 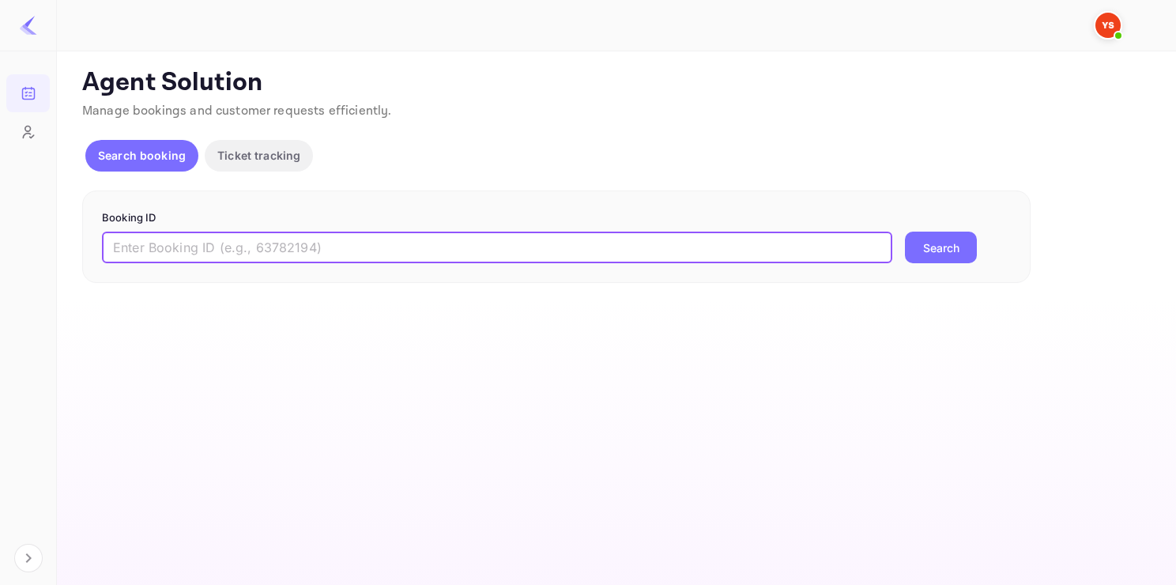 What do you see at coordinates (28, 92) in the screenshot?
I see `a: Bookings` at bounding box center [28, 92].